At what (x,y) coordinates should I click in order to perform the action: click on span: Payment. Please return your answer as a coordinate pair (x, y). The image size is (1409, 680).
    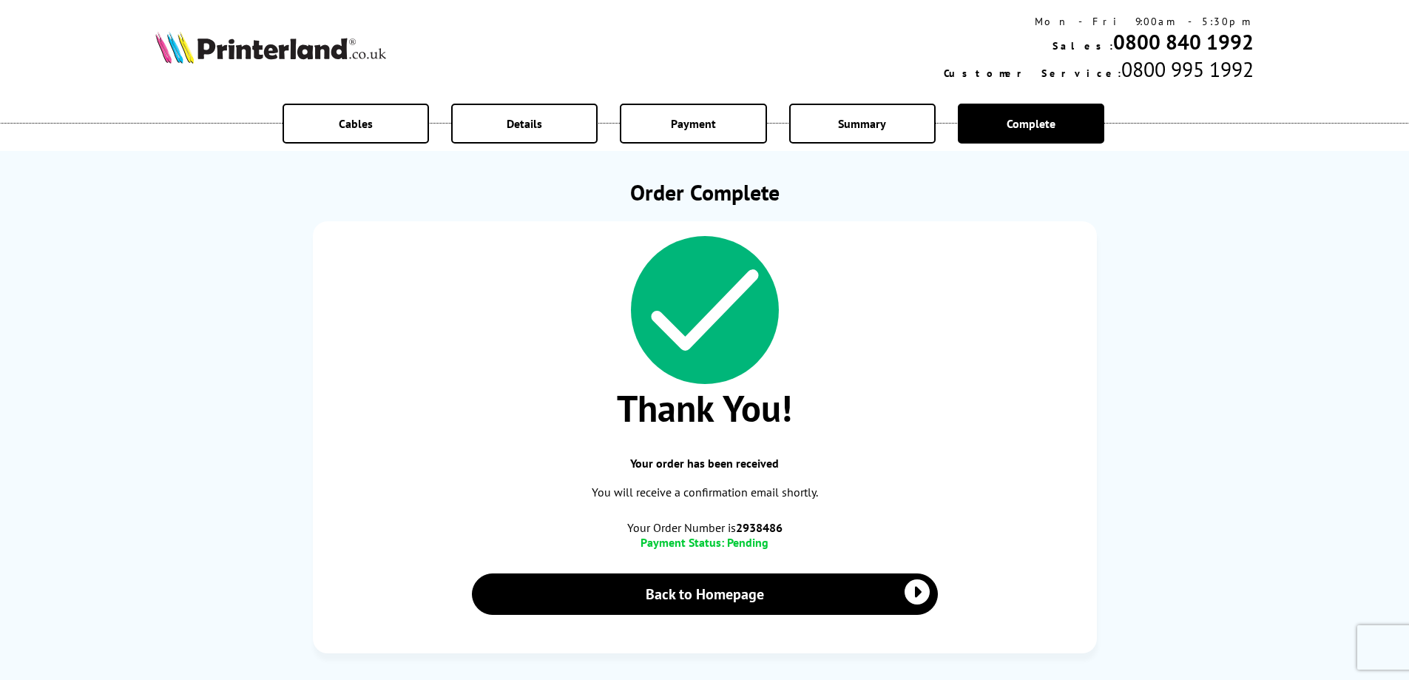
    Looking at the image, I should click on (693, 124).